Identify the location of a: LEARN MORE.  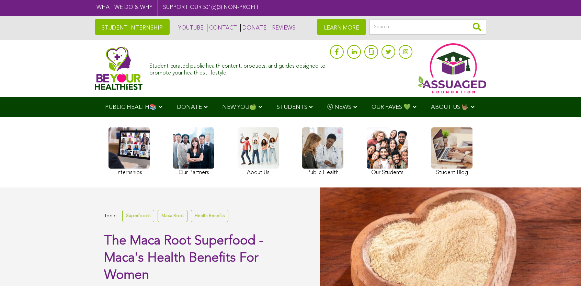
(341, 27).